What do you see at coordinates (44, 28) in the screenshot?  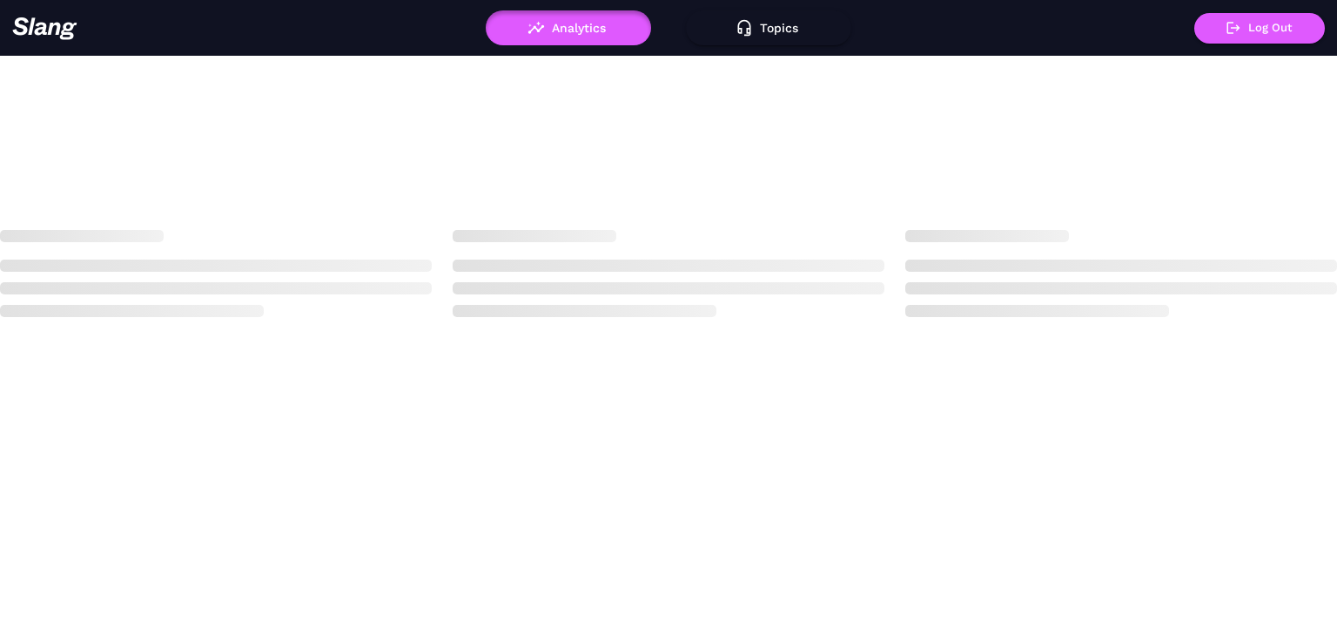 I see `img: 623511267c55cb56e2f2a487_logo2.png` at bounding box center [44, 28].